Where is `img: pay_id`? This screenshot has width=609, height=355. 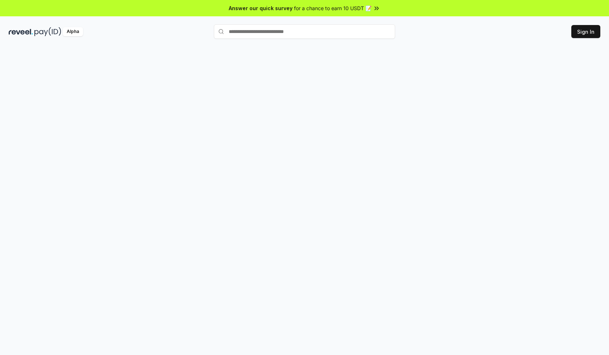
img: pay_id is located at coordinates (48, 32).